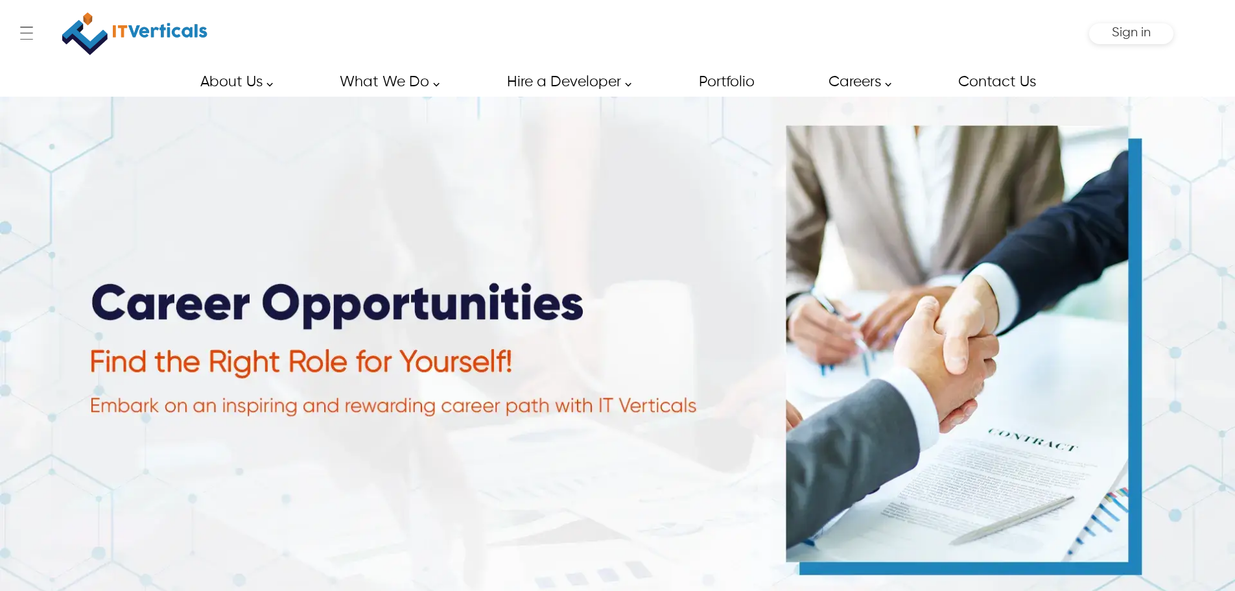 The image size is (1235, 591). I want to click on a: Sign in, so click(1131, 34).